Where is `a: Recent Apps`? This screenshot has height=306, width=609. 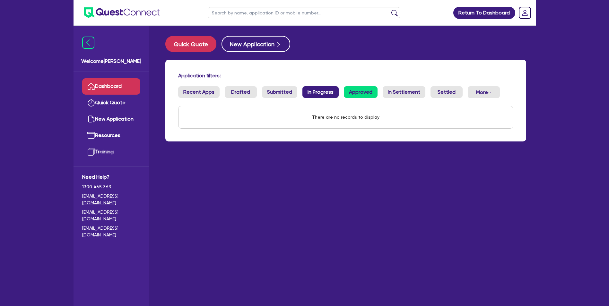 a: Recent Apps is located at coordinates (199, 92).